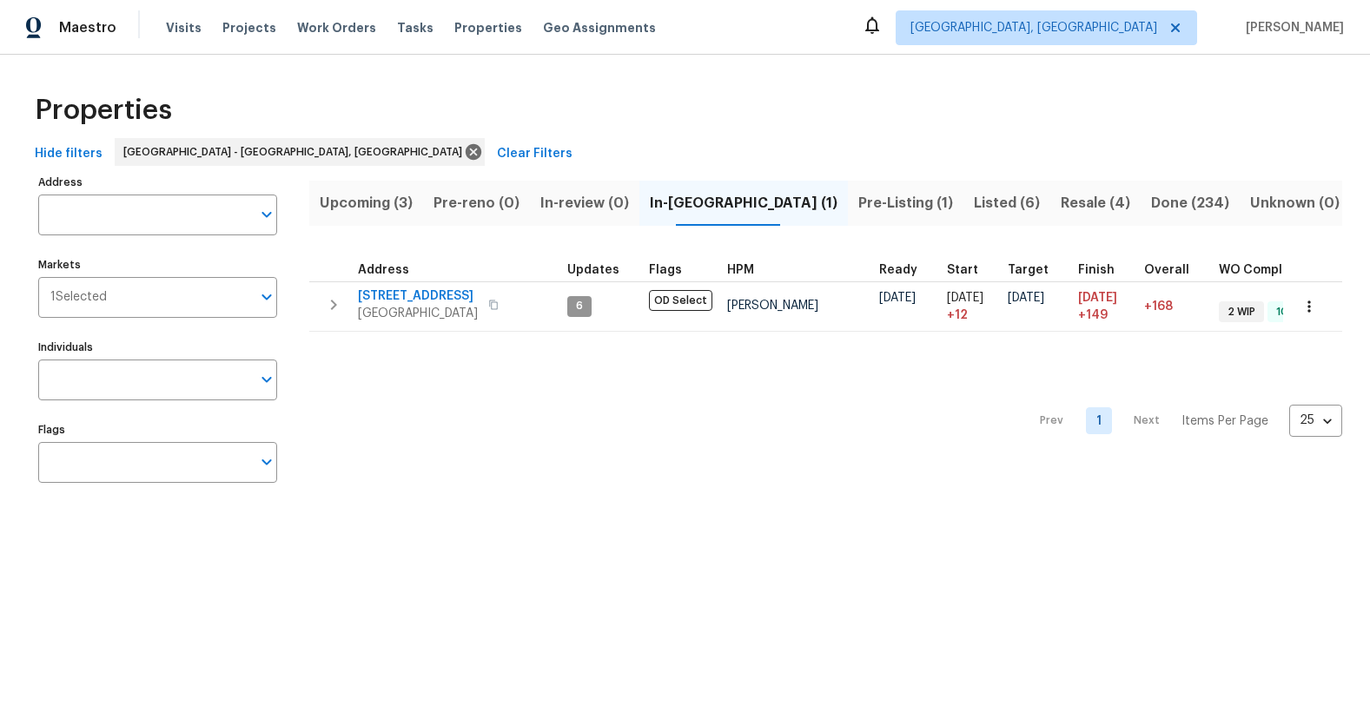  I want to click on label: Address, so click(157, 182).